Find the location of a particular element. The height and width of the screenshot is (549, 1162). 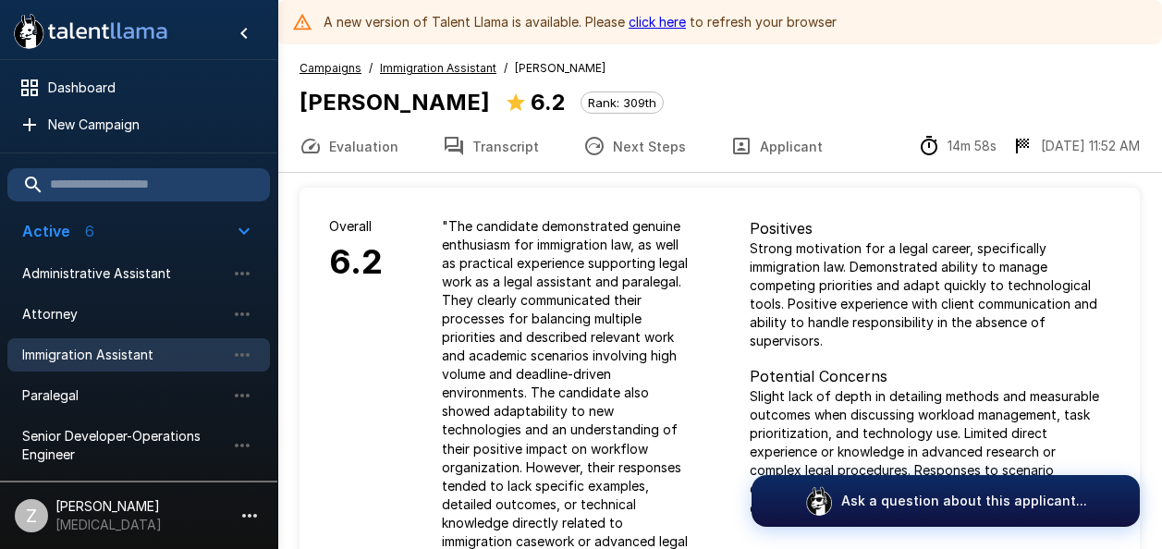

p: 14m 58s is located at coordinates (971, 146).